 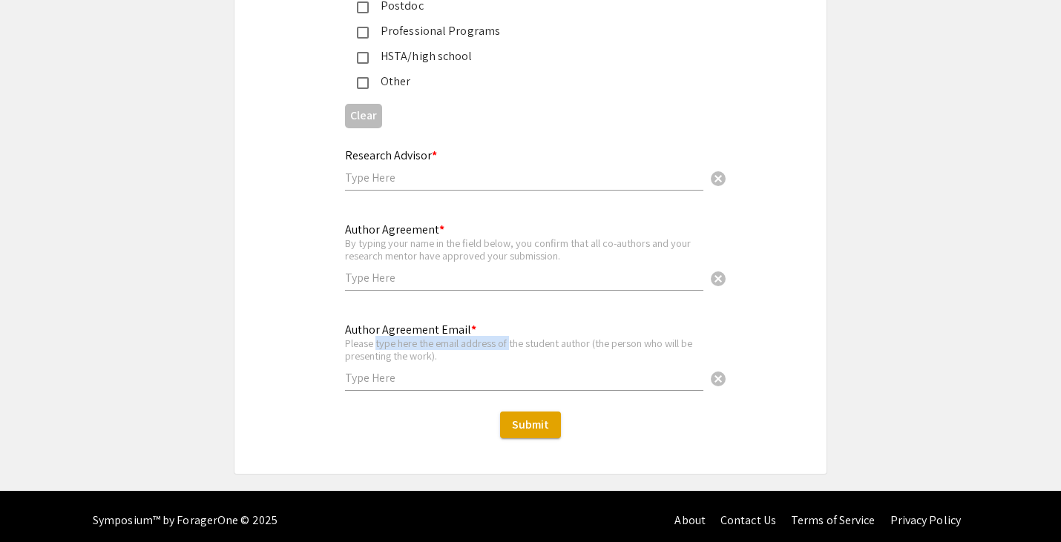 What do you see at coordinates (530, 425) in the screenshot?
I see `button: Submit` at bounding box center [530, 425].